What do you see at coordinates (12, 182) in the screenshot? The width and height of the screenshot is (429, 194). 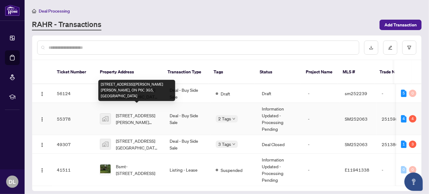 I see `span: DL` at bounding box center [12, 182].